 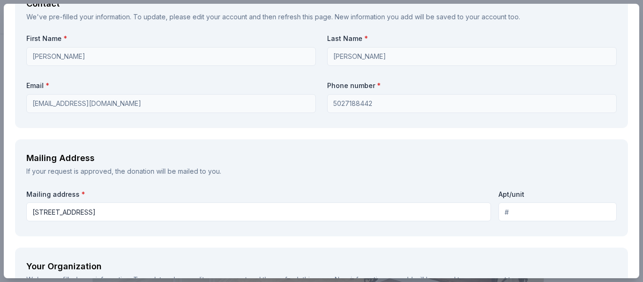 What do you see at coordinates (171, 86) in the screenshot?
I see `label: Email` at bounding box center [171, 86].